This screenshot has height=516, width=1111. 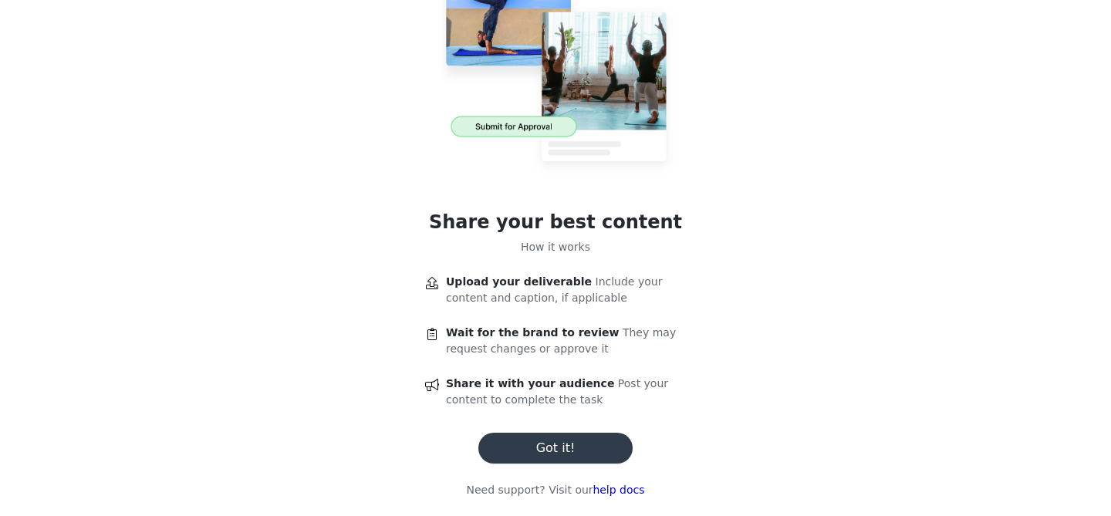 What do you see at coordinates (556, 247) in the screenshot?
I see `p: How it works` at bounding box center [556, 247].